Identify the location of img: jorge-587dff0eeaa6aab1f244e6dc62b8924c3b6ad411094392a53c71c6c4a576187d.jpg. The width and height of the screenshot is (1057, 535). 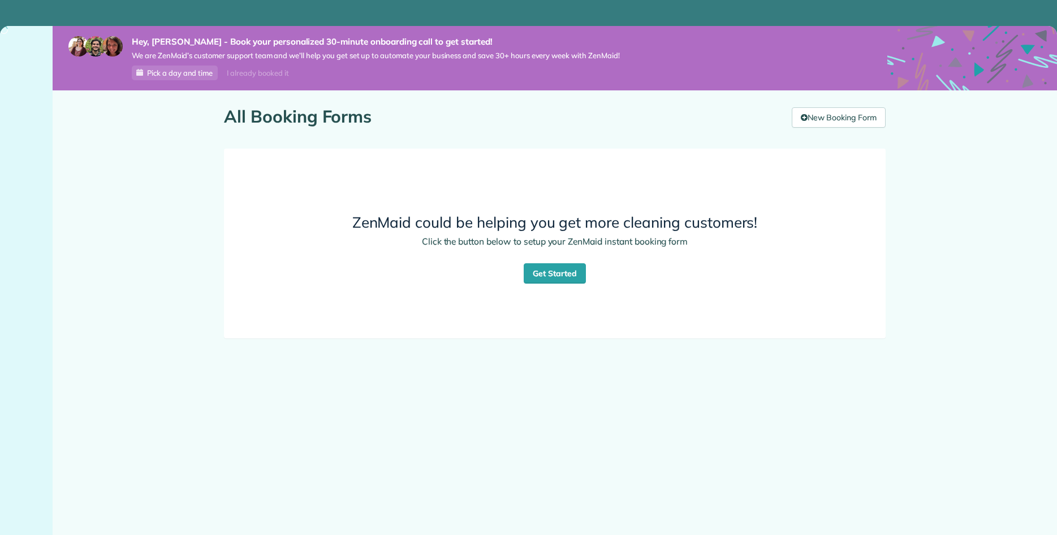
(96, 46).